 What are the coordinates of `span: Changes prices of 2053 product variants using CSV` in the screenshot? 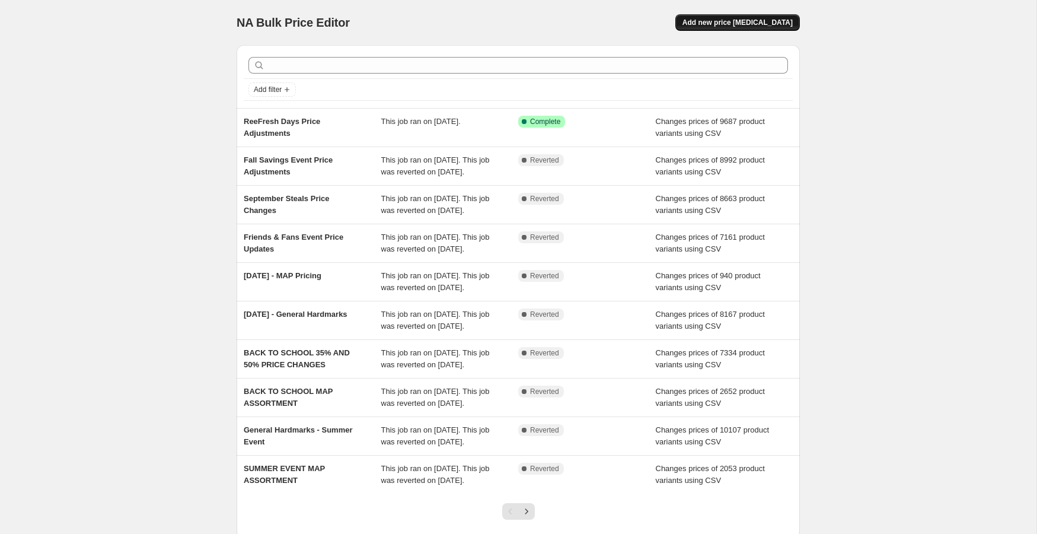 It's located at (710, 474).